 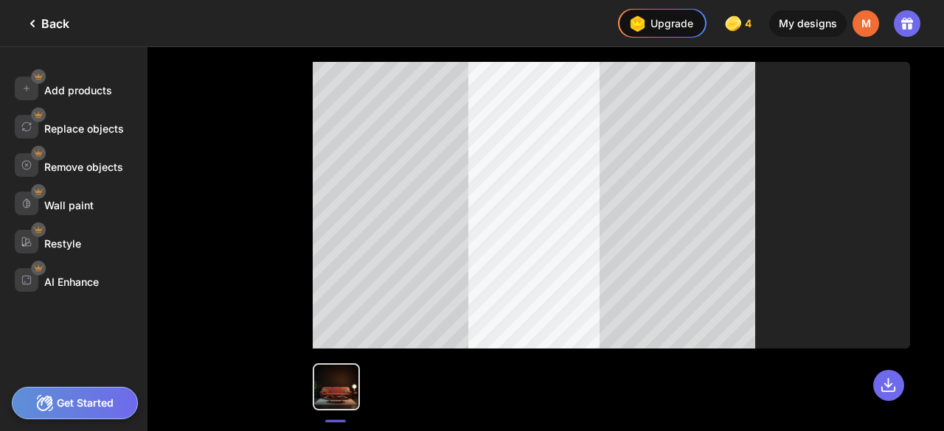 What do you see at coordinates (46, 24) in the screenshot?
I see `div: Back` at bounding box center [46, 24].